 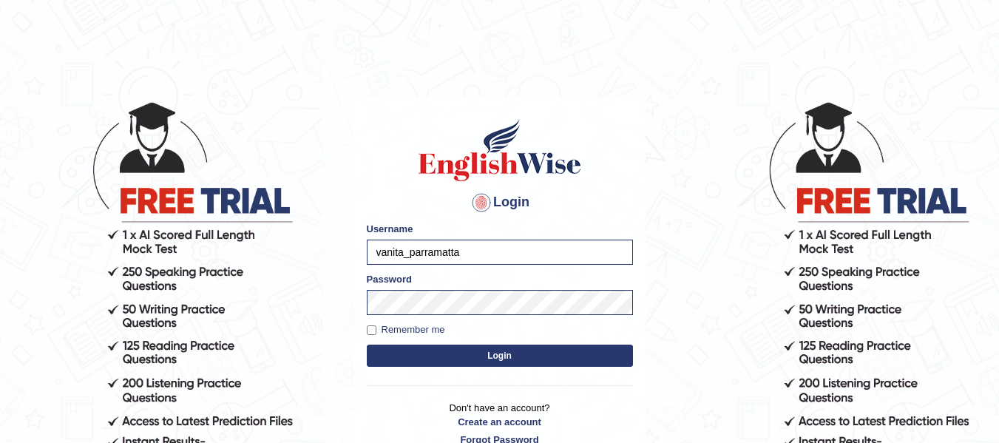 I want to click on button: Login, so click(x=500, y=356).